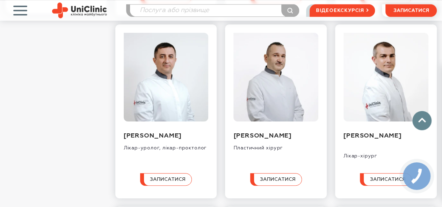  Describe the element at coordinates (276, 77) in the screenshot. I see `a: Лифенко Василь Васильович` at that location.